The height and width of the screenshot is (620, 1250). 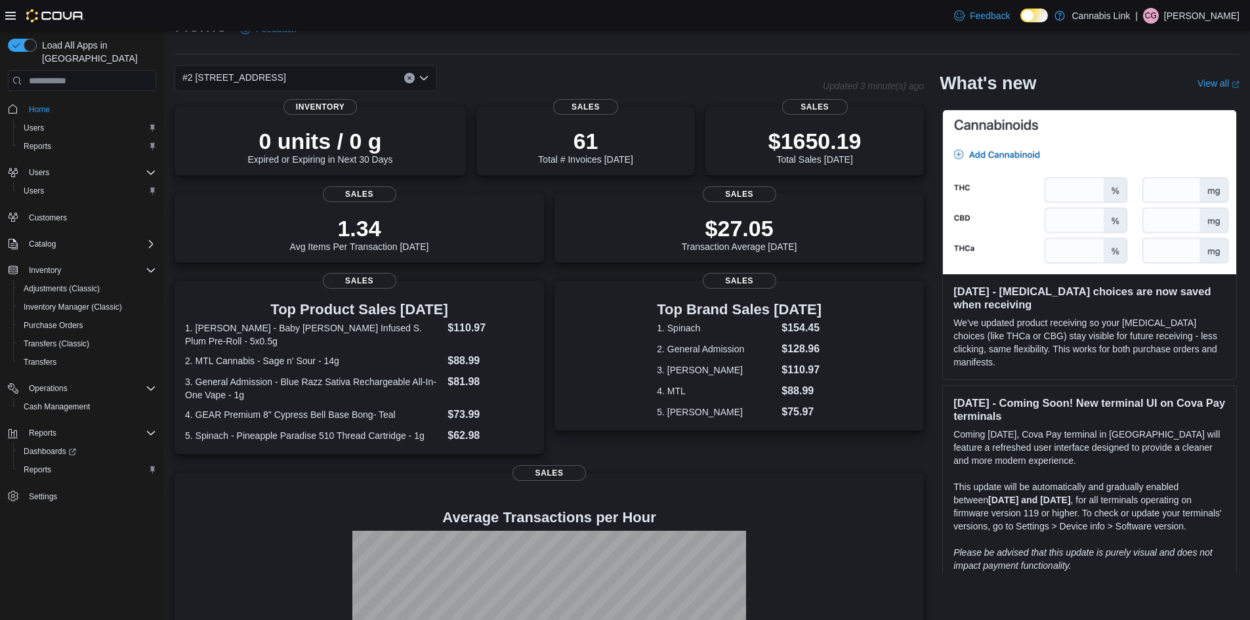 I want to click on nav: Complex example, so click(x=82, y=317).